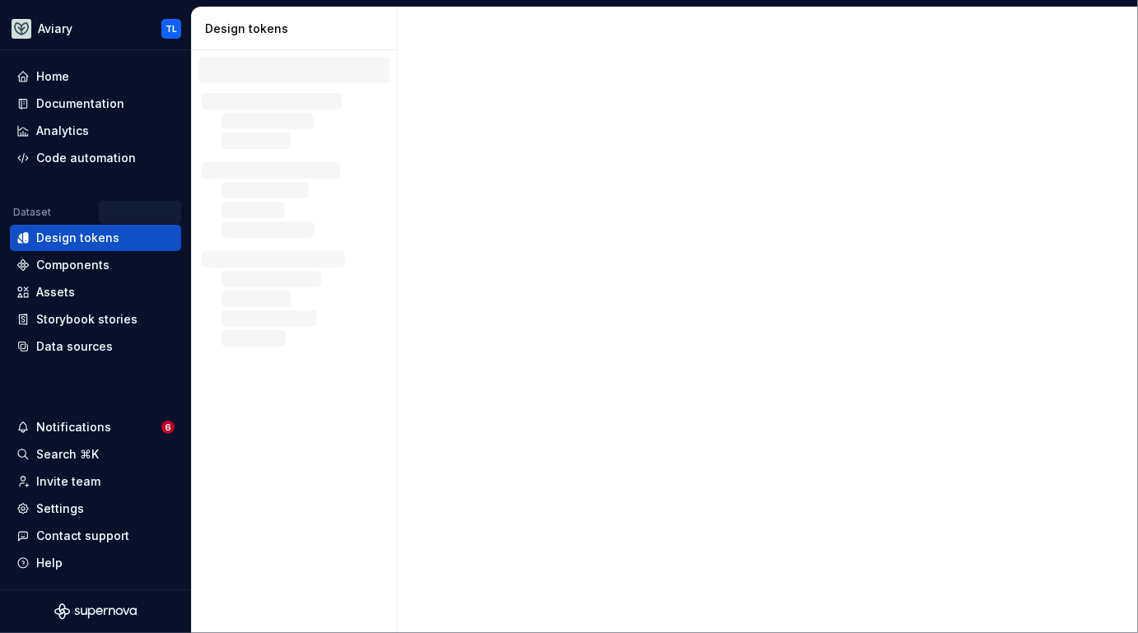  What do you see at coordinates (95, 131) in the screenshot?
I see `a: Analytics` at bounding box center [95, 131].